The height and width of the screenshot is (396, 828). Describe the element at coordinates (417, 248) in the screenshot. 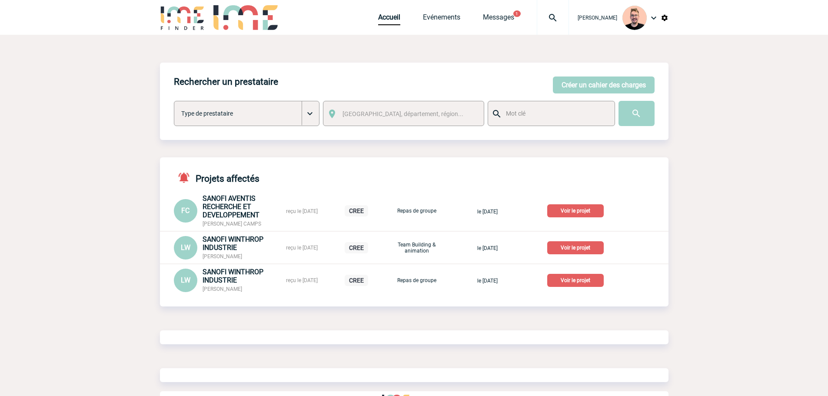

I see `p: Team Building & animation` at that location.